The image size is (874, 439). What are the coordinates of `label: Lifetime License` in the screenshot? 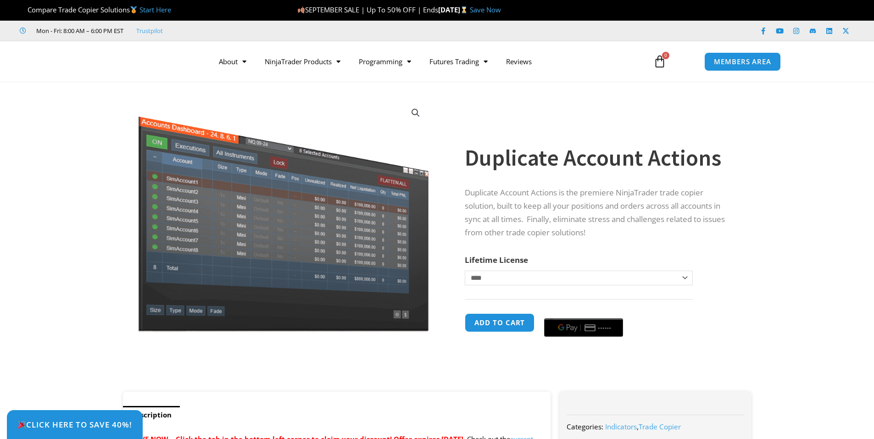 It's located at (497, 260).